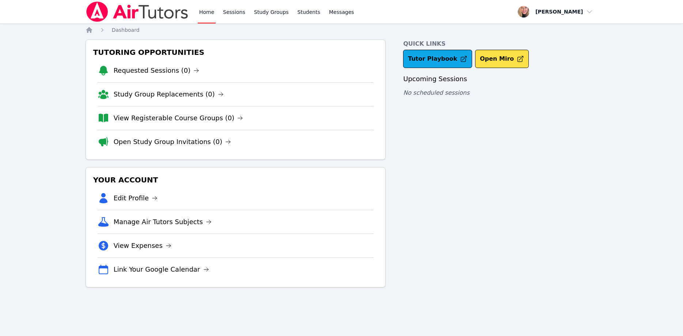  Describe the element at coordinates (126, 30) in the screenshot. I see `a: Dashboard` at that location.